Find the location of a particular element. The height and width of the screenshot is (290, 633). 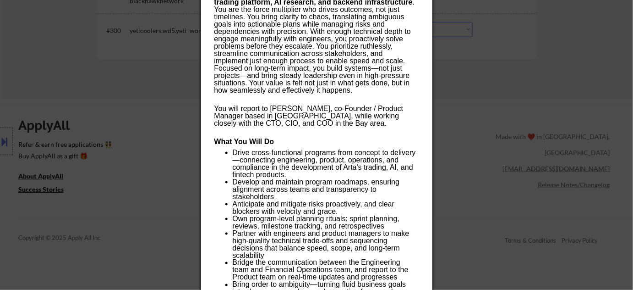

p: Own program-level planning rituals: sprint planning, reviews, milestone tracking, and retrospectives is located at coordinates (326, 222).